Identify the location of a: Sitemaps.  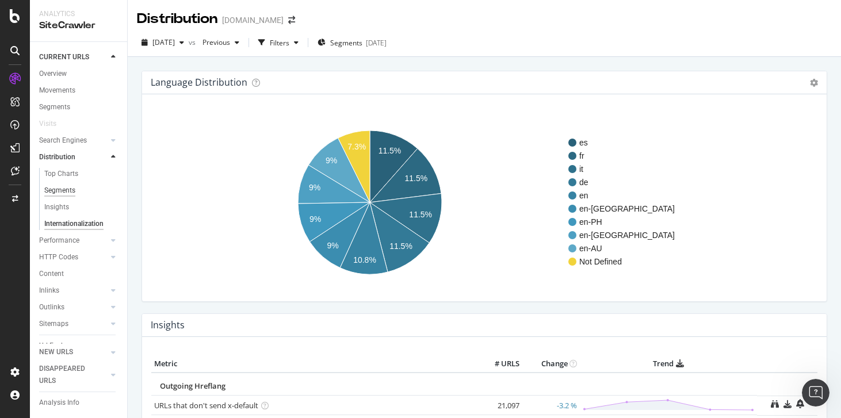
(73, 324).